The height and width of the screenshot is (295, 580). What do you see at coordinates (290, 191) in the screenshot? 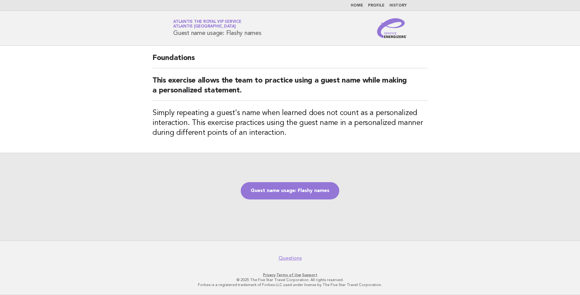
I see `a: Guest name usage: Flashy names` at bounding box center [290, 191].